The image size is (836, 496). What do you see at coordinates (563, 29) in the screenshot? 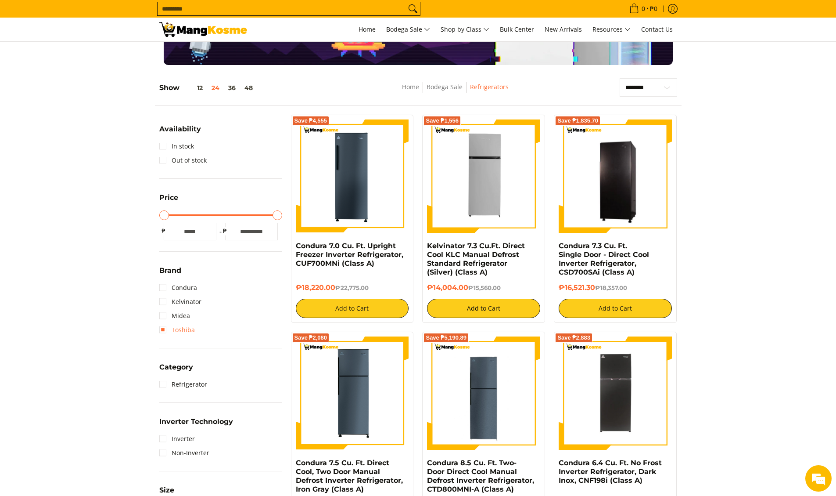
I see `span: New Arrivals` at bounding box center [563, 29].